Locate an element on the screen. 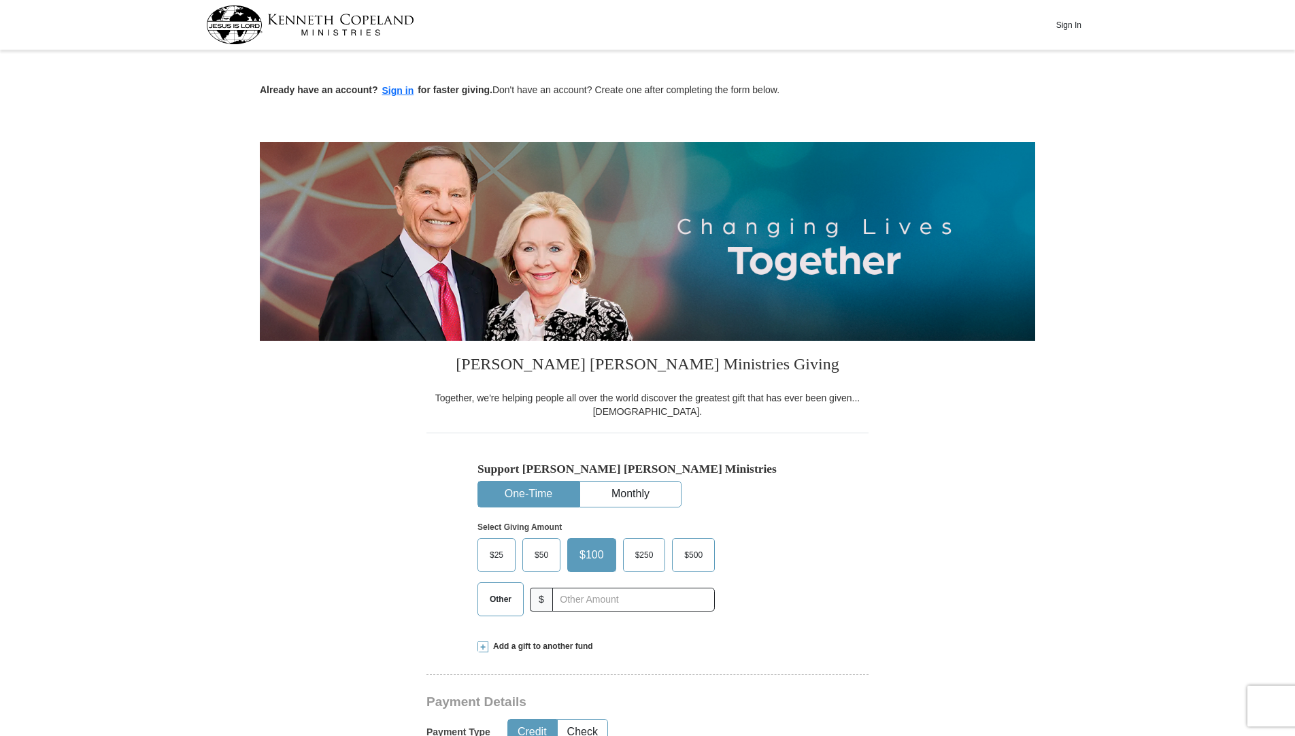  span: Add a gift to another fund is located at coordinates (541, 646).